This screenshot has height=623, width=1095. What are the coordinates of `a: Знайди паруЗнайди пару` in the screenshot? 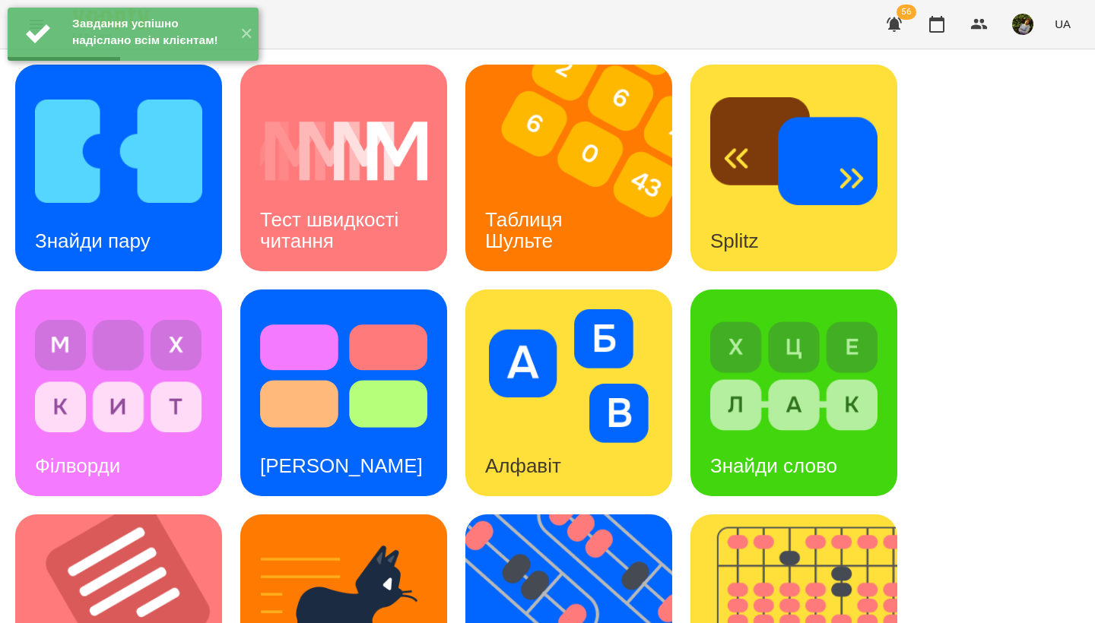 It's located at (119, 168).